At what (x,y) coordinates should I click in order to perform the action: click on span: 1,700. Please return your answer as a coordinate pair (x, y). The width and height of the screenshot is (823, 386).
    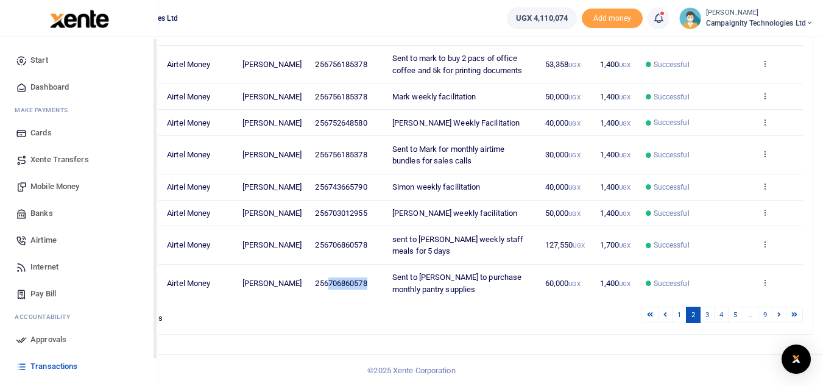
    Looking at the image, I should click on (615, 244).